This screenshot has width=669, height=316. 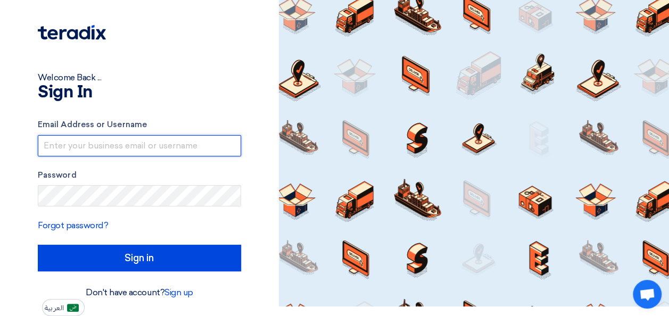 I want to click on h1: Sign In, so click(x=139, y=93).